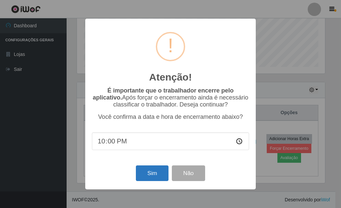 Image resolution: width=341 pixels, height=208 pixels. Describe the element at coordinates (170, 77) in the screenshot. I see `h2: Atenção!` at that location.